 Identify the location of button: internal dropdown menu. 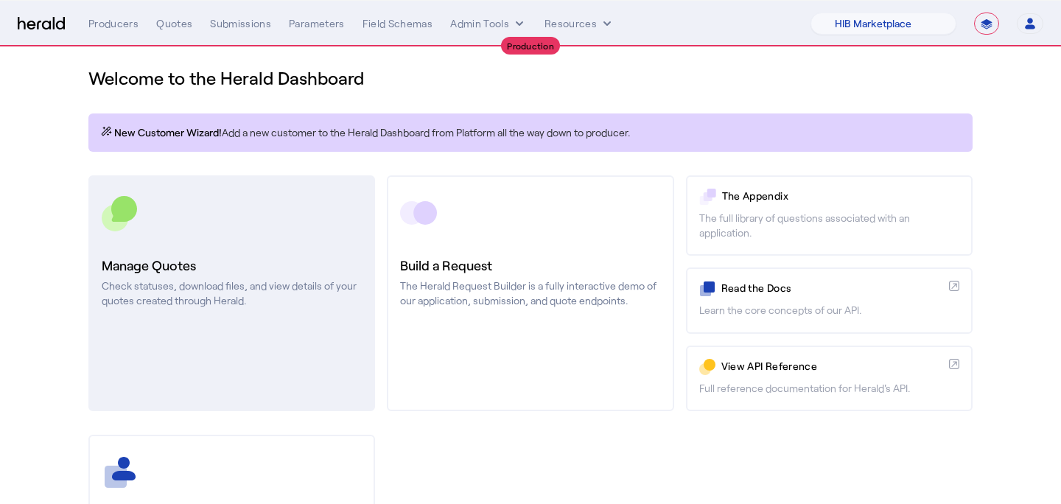
(488, 24).